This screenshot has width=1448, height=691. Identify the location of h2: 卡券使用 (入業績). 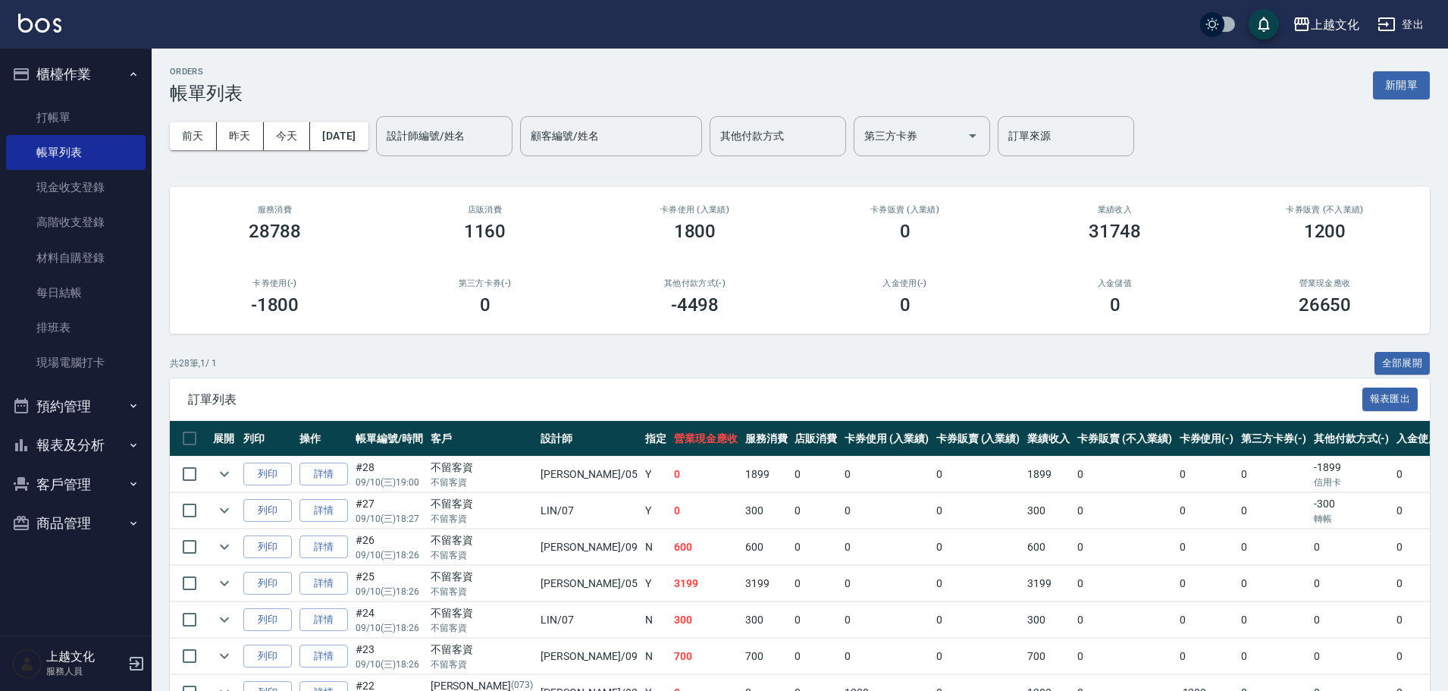
(694, 209).